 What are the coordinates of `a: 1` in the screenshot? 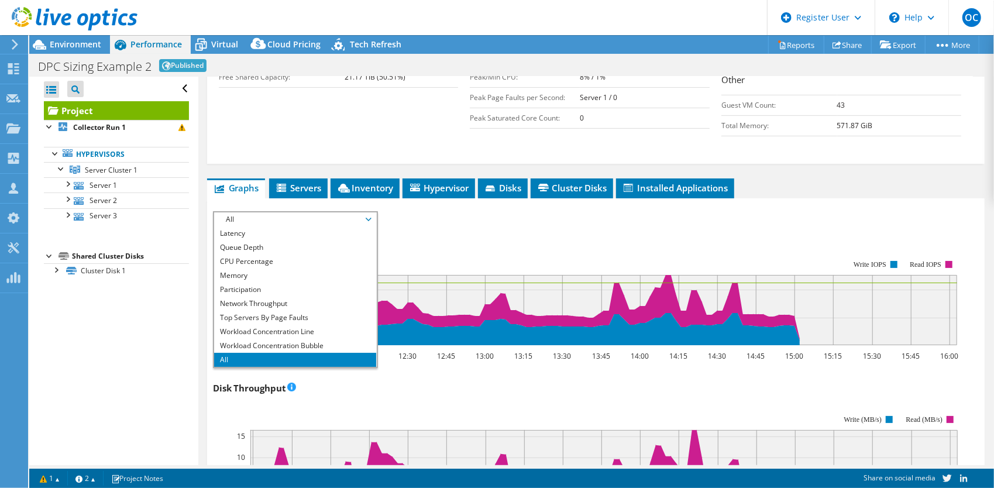 It's located at (50, 478).